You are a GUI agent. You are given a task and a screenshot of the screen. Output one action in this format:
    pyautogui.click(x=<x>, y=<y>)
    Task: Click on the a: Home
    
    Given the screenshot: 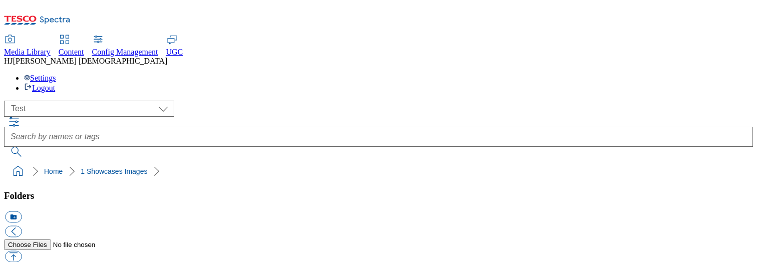 What is the action you would take?
    pyautogui.click(x=53, y=171)
    